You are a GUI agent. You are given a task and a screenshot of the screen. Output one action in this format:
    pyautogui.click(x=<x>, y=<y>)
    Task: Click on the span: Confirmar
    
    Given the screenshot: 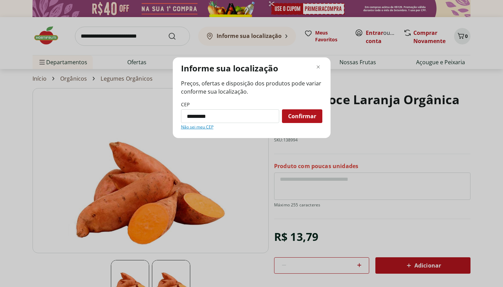 What is the action you would take?
    pyautogui.click(x=302, y=116)
    